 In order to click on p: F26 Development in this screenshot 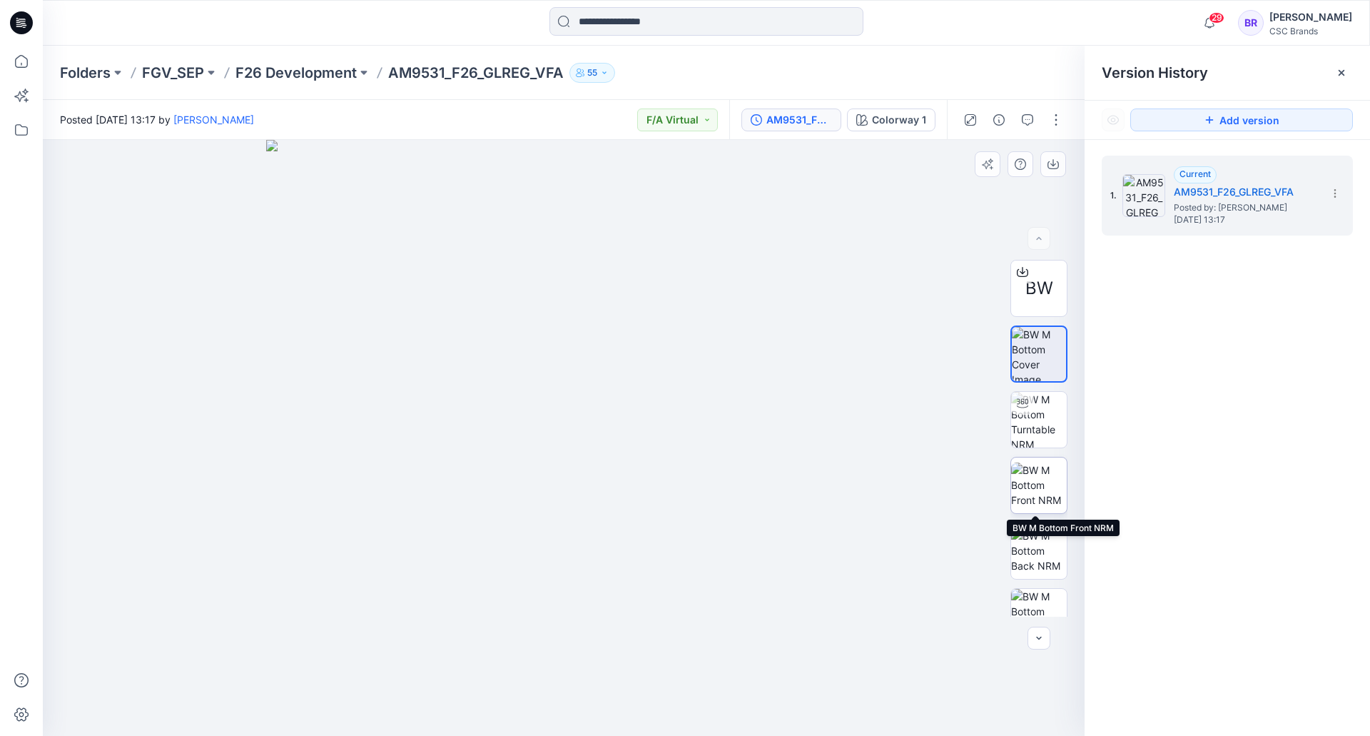, I will do `click(296, 73)`.